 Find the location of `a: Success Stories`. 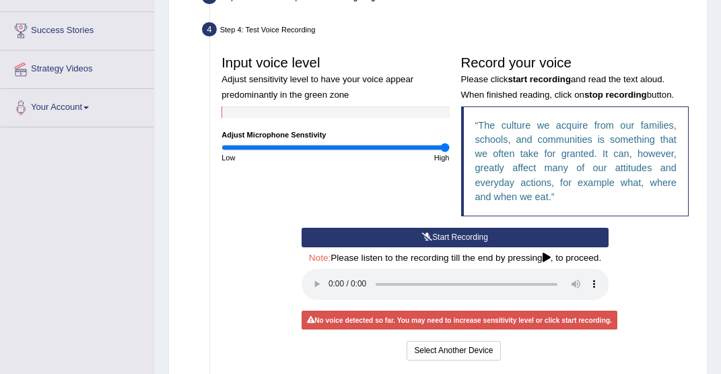

a: Success Stories is located at coordinates (77, 29).